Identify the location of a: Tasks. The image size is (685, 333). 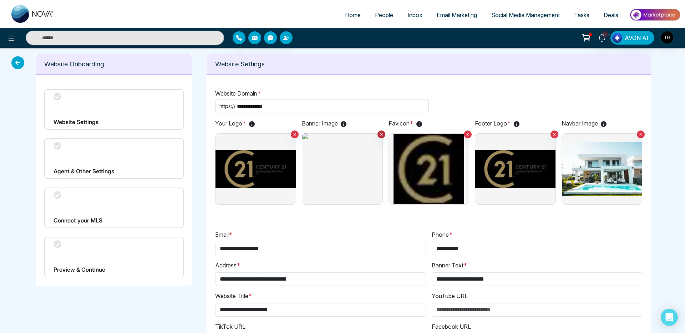
(581, 15).